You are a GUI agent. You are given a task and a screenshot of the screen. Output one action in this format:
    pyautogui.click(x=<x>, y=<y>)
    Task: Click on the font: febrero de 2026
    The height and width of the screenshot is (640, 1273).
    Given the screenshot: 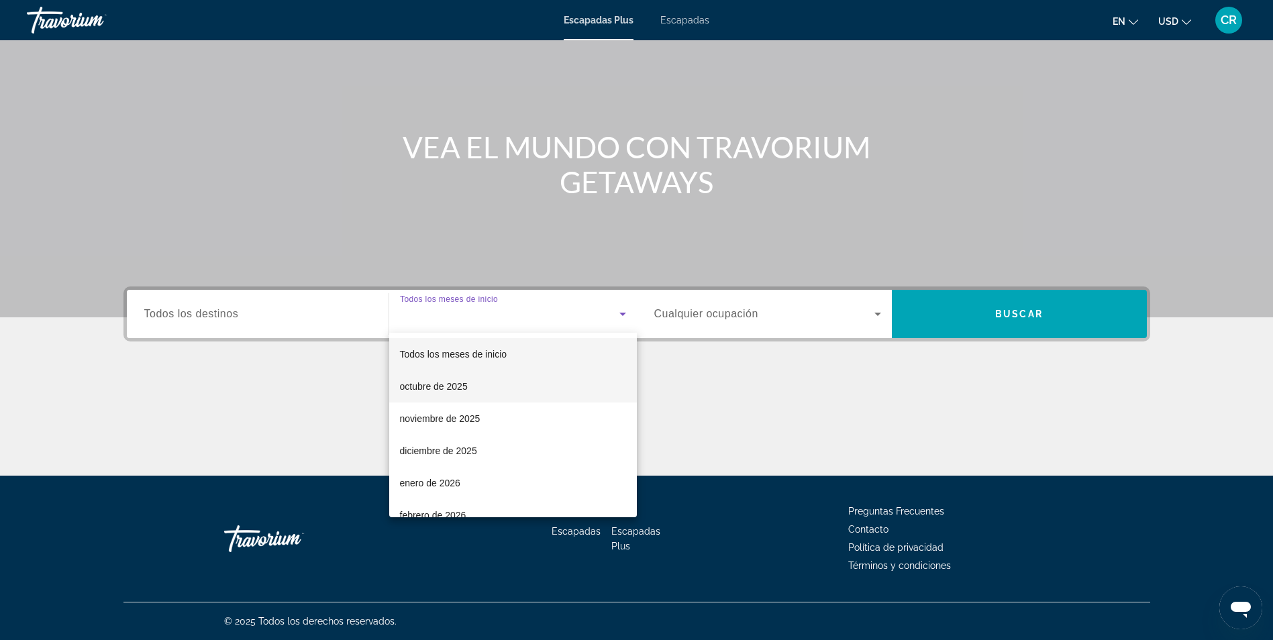 What is the action you would take?
    pyautogui.click(x=433, y=515)
    